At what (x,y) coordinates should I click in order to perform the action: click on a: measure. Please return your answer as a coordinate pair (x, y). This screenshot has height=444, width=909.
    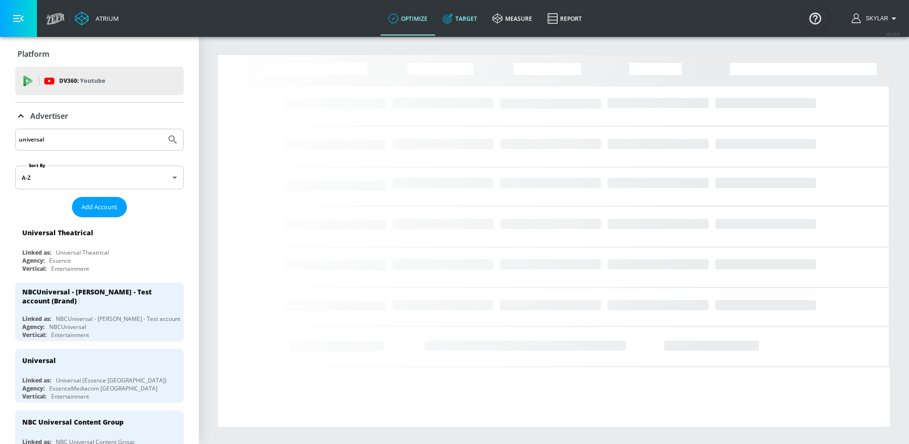
    Looking at the image, I should click on (512, 18).